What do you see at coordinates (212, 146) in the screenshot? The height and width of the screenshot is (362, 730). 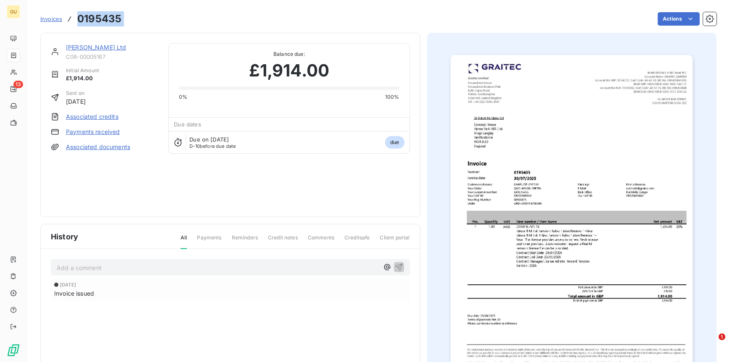 I see `span: before due date` at bounding box center [212, 146].